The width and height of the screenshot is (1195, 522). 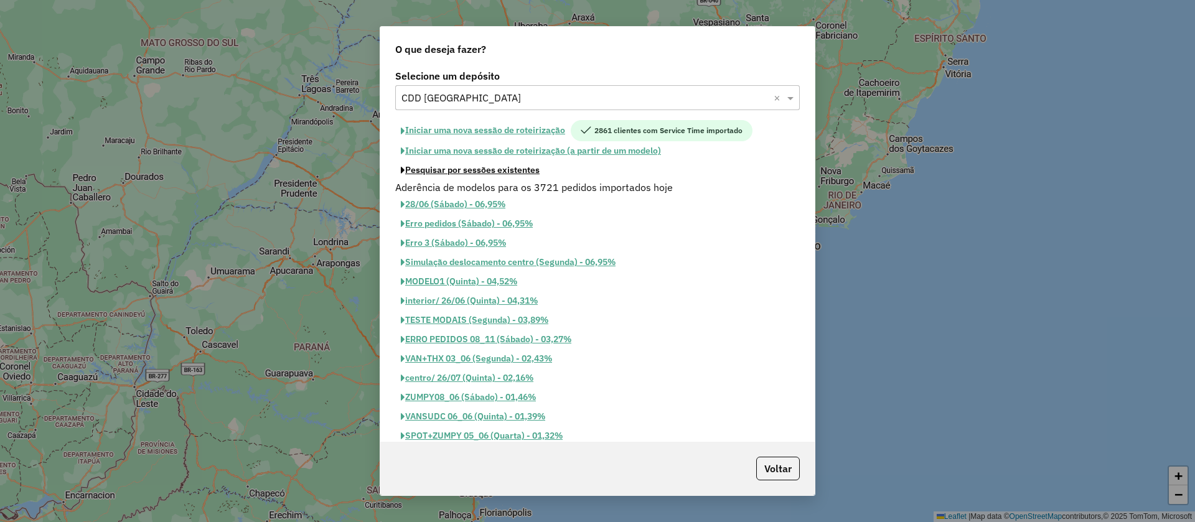 I want to click on button: 28/06 (Sábado) - 06,95%, so click(x=453, y=204).